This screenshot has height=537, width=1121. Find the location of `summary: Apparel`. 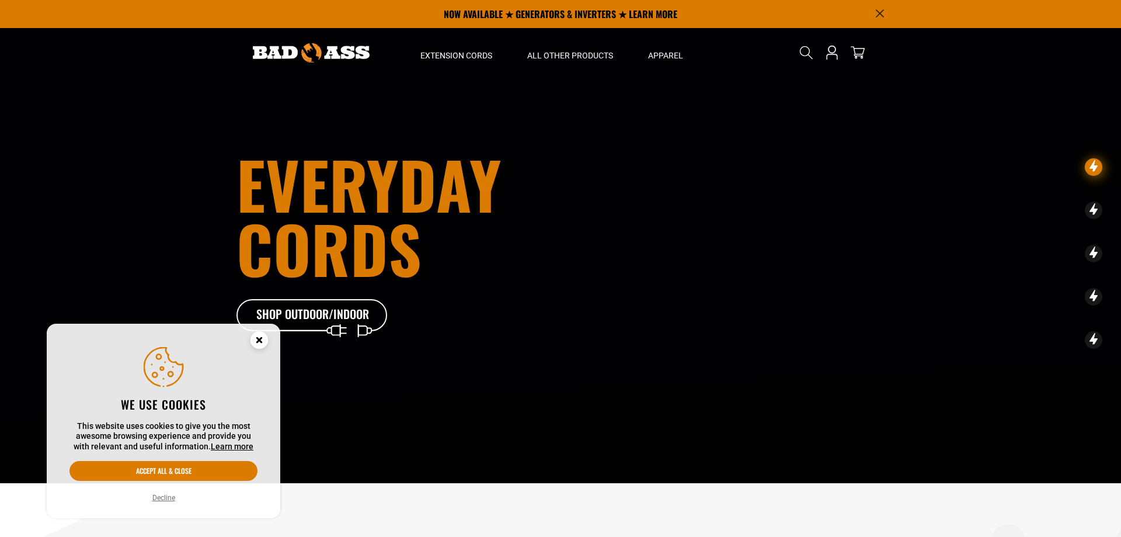

summary: Apparel is located at coordinates (666, 53).